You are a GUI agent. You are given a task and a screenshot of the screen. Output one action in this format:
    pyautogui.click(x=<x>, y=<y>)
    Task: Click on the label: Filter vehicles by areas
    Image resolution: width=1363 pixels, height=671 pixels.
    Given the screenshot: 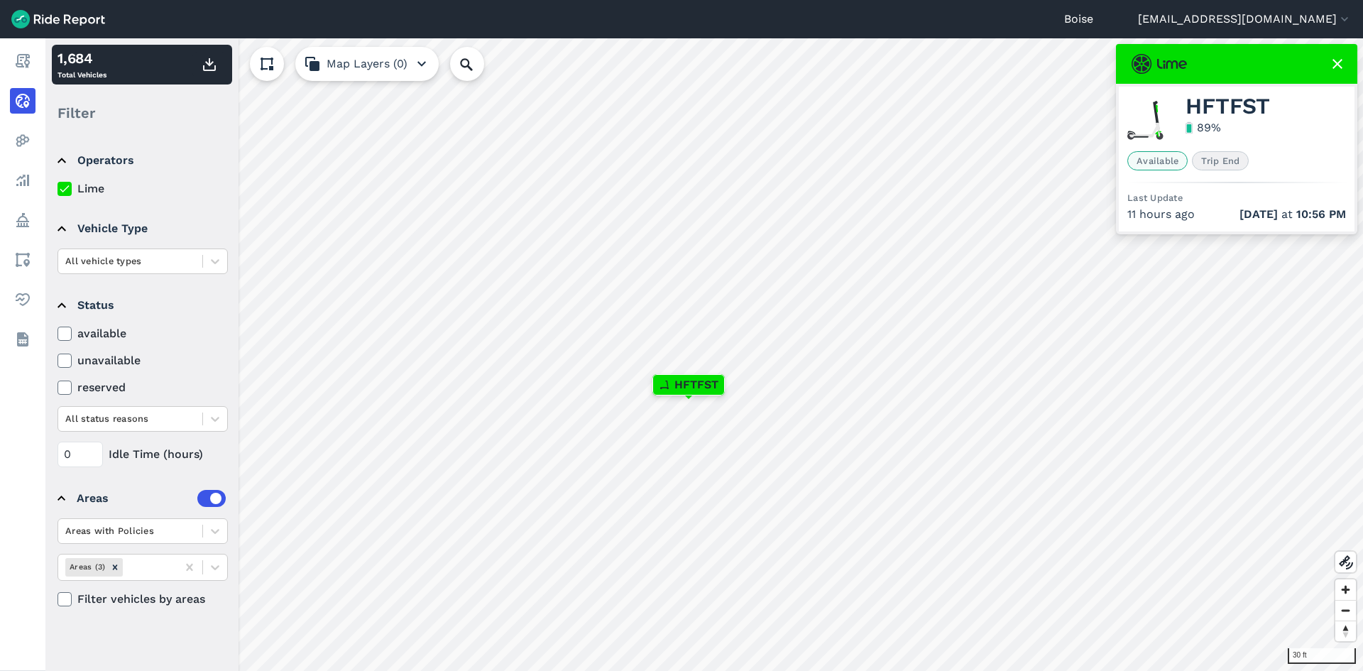 What is the action you would take?
    pyautogui.click(x=143, y=599)
    